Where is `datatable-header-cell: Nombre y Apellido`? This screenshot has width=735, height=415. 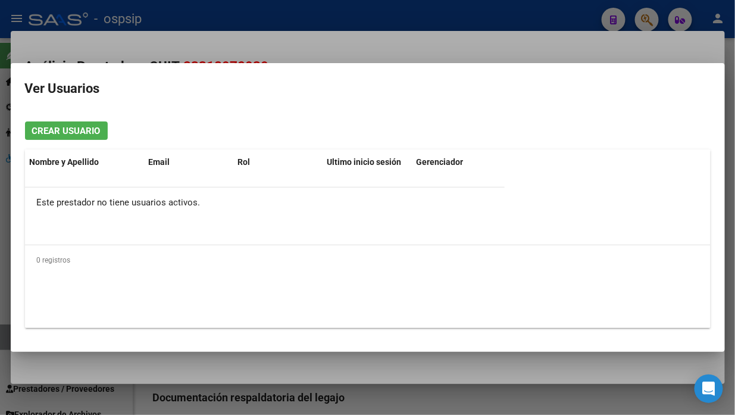
datatable-header-cell: Nombre y Apellido is located at coordinates (84, 162).